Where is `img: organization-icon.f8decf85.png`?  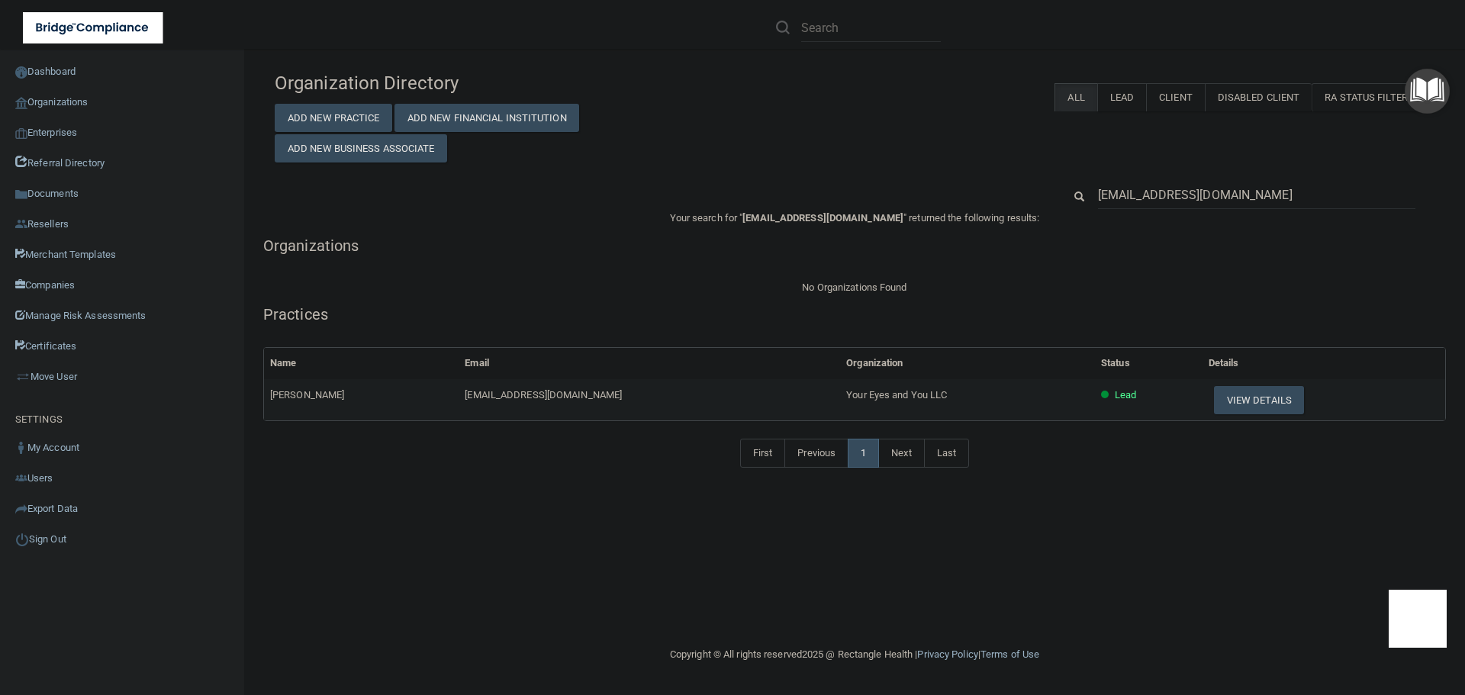
img: organization-icon.f8decf85.png is located at coordinates (21, 103).